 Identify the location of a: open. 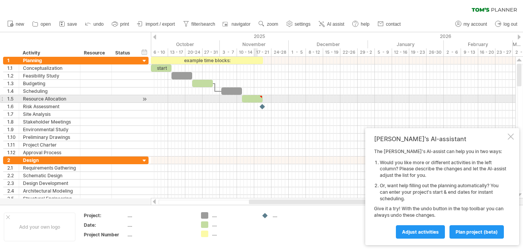
(42, 24).